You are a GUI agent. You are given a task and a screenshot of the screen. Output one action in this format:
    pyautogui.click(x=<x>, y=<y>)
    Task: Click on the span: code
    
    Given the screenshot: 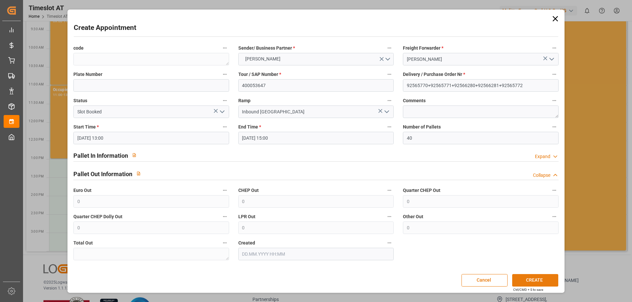 What is the action you would take?
    pyautogui.click(x=78, y=48)
    